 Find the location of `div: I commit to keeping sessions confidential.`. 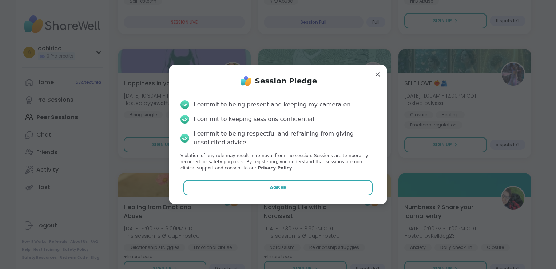

div: I commit to keeping sessions confidential. is located at coordinates (255, 119).